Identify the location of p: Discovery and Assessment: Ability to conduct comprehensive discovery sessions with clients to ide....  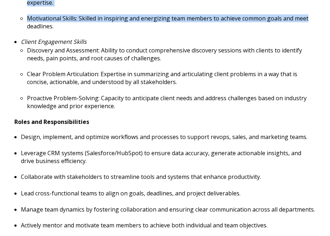
(171, 54).